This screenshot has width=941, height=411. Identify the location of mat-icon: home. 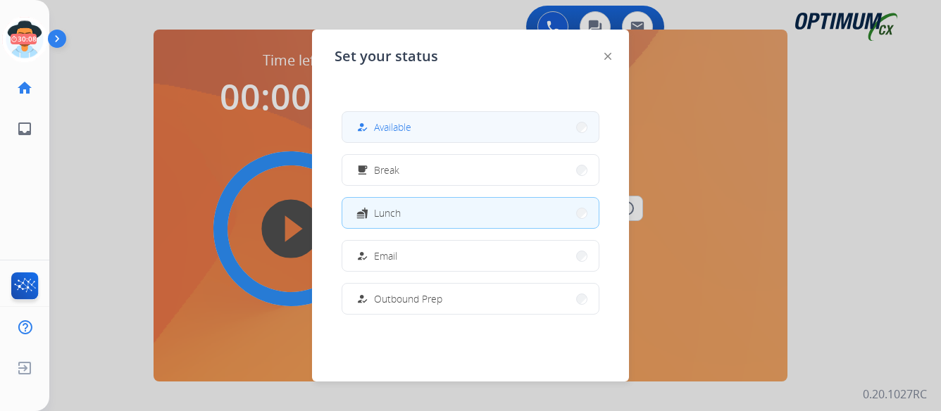
(25, 88).